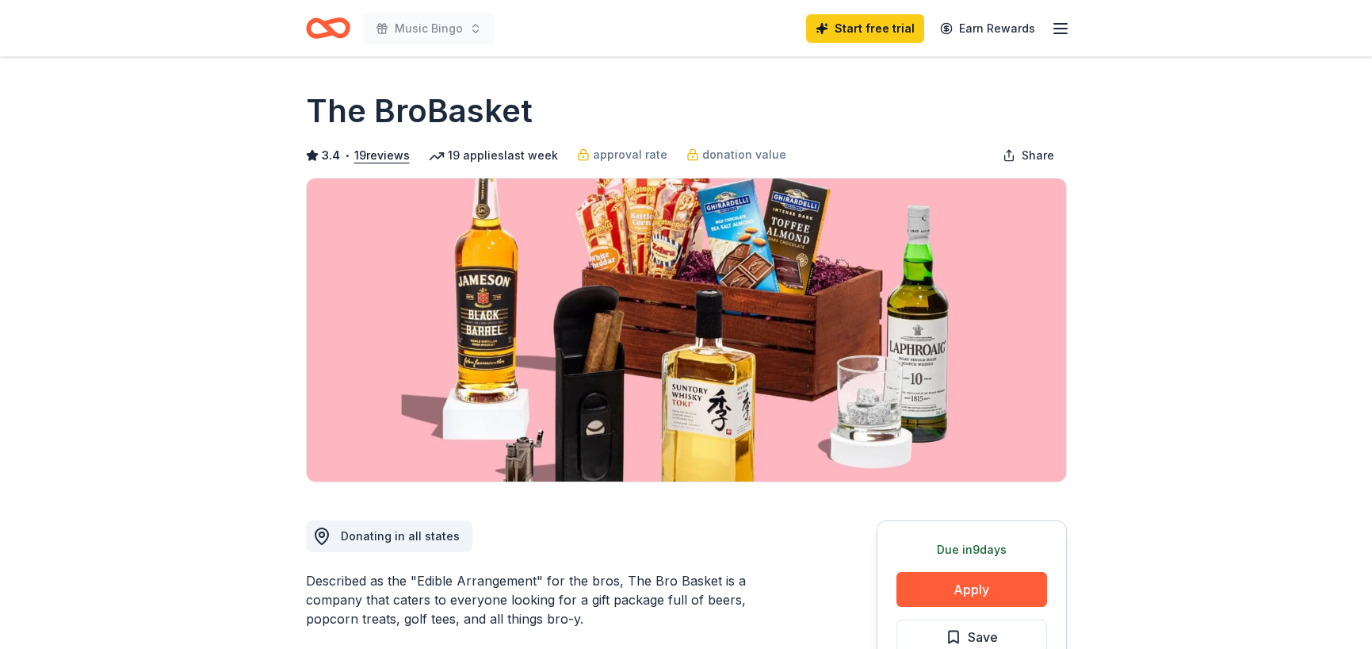 This screenshot has height=649, width=1372. Describe the element at coordinates (1038, 155) in the screenshot. I see `span: Share` at that location.